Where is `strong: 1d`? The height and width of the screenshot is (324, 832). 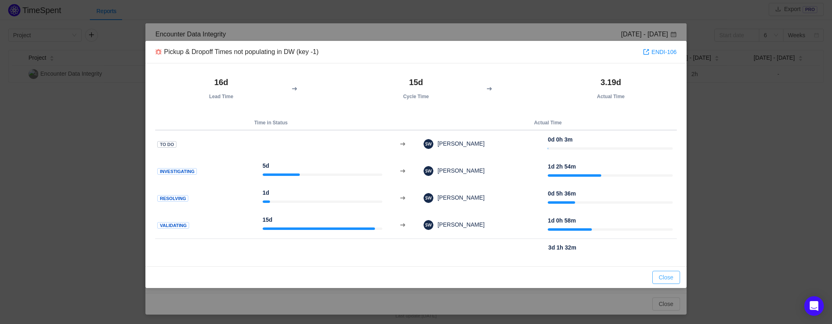 strong: 1d is located at coordinates (266, 192).